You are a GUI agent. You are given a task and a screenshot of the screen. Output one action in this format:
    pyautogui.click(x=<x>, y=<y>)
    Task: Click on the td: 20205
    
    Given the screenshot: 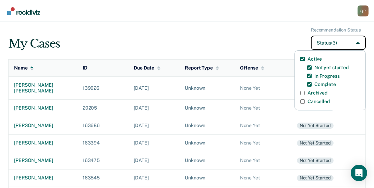 What is the action you would take?
    pyautogui.click(x=103, y=108)
    